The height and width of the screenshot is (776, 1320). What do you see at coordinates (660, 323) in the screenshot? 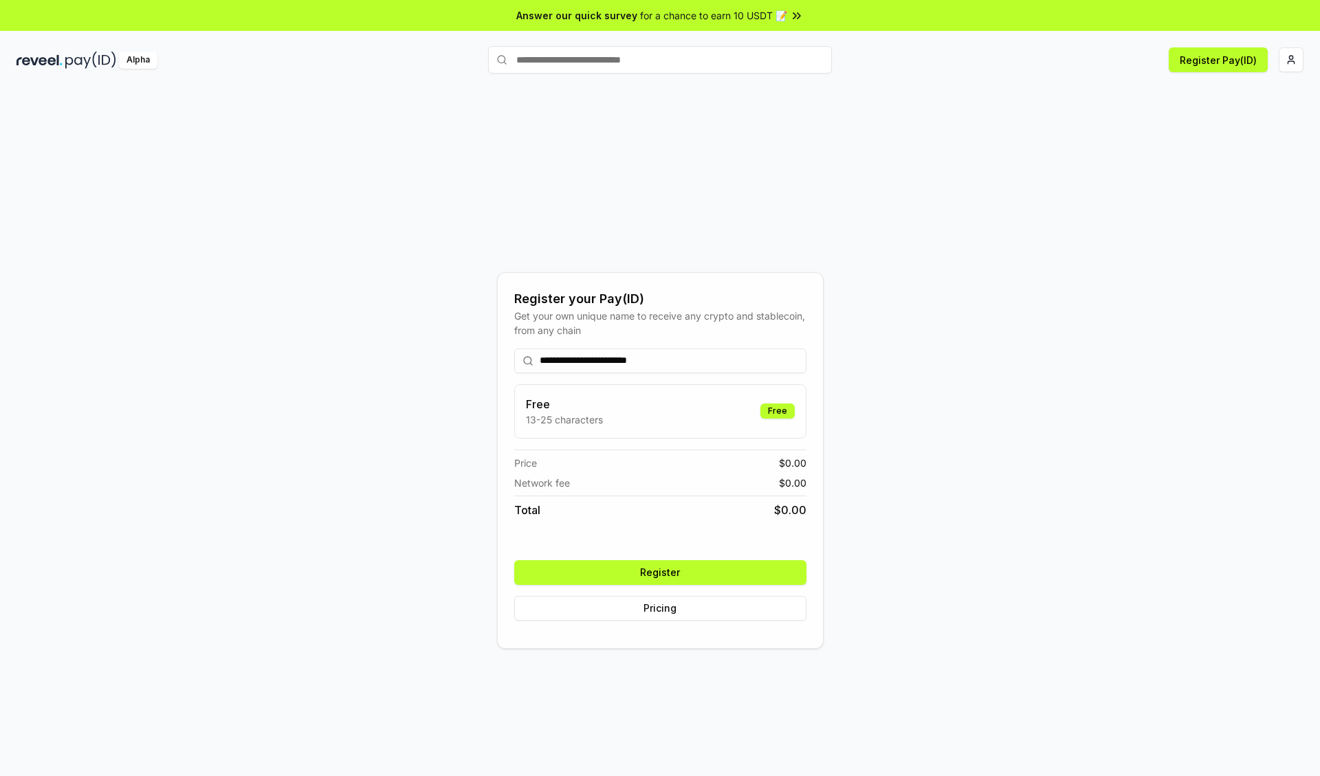
I see `div: Get your own unique name to receive any crypto and stablecoin, from any chain` at bounding box center [660, 323].